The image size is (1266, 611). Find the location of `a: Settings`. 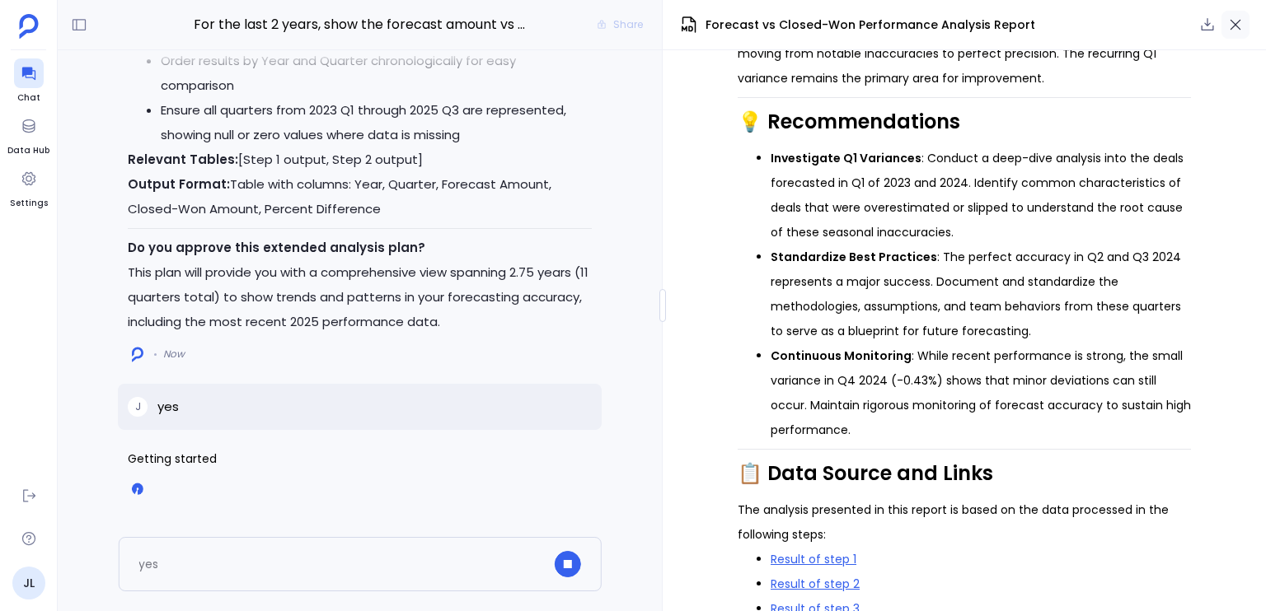

a: Settings is located at coordinates (29, 187).